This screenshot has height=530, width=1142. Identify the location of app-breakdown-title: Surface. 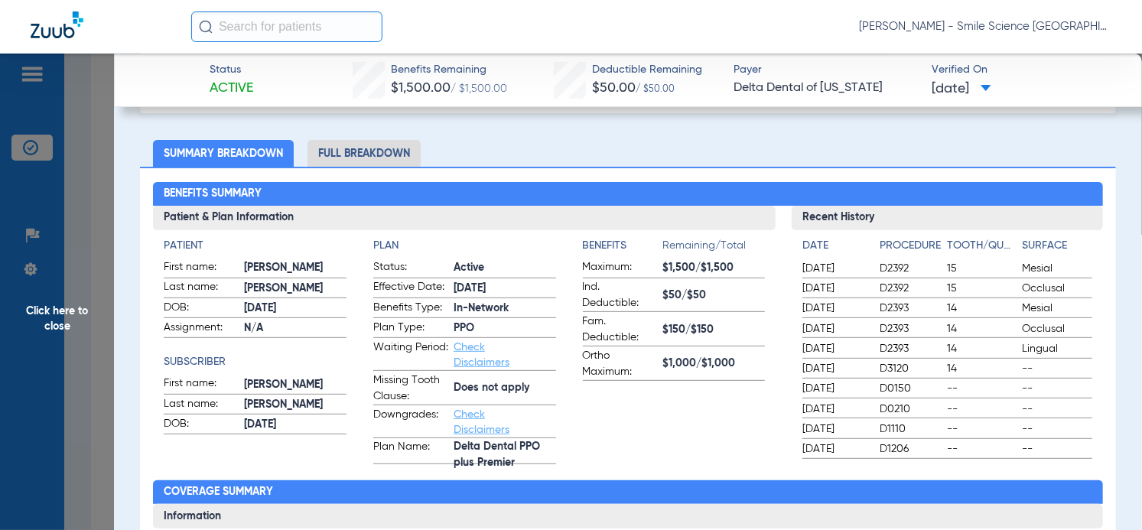
(1057, 249).